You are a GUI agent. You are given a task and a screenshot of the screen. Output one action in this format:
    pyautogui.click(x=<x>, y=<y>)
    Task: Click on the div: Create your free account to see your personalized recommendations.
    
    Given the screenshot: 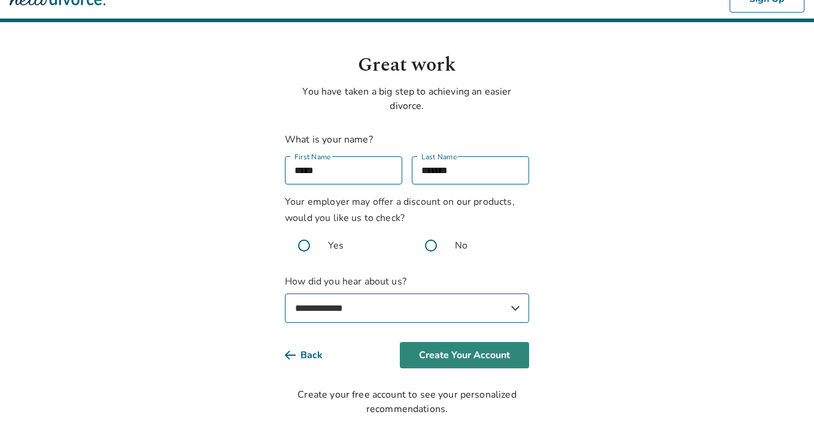 What is the action you would take?
    pyautogui.click(x=407, y=401)
    